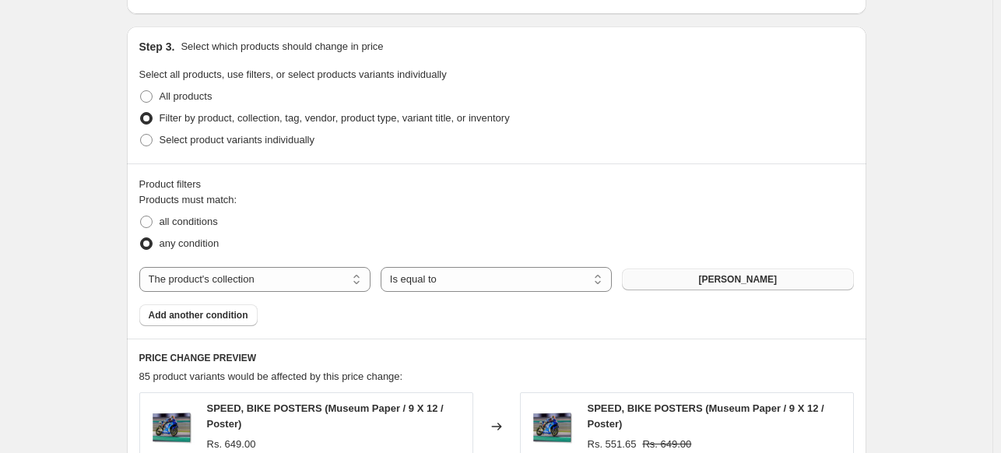 Image resolution: width=1001 pixels, height=453 pixels. What do you see at coordinates (237, 139) in the screenshot?
I see `span: Select product variants individually` at bounding box center [237, 139].